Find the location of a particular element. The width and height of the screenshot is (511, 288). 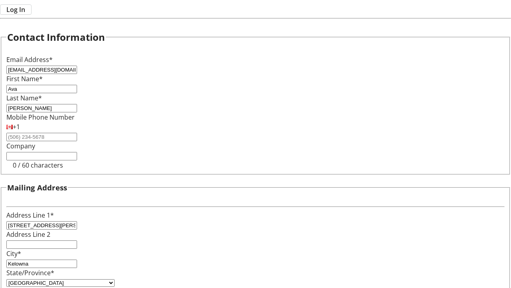

label: Mobile Phone Number is located at coordinates (40, 117).